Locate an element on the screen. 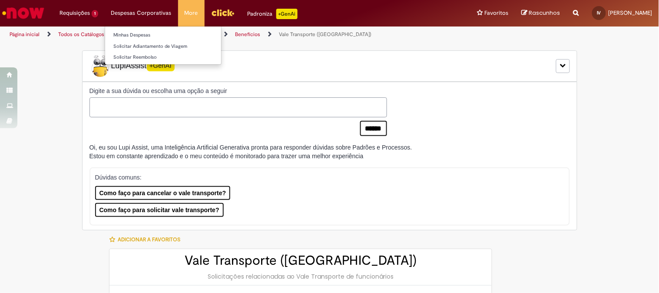  a: Solicitar Adiantamento de Viagem is located at coordinates (163, 47).